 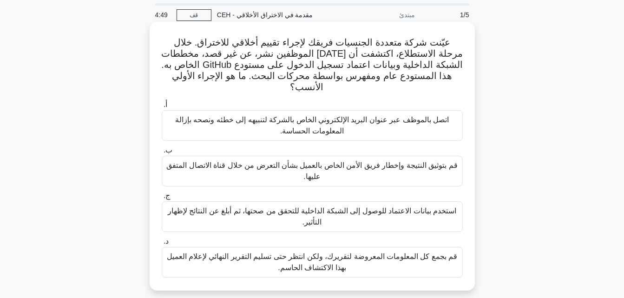 What do you see at coordinates (312, 171) in the screenshot?
I see `font: قم بتوثيق النتيجة وإخطار فريق الأمن الخاص بالعميل بشأن التعرض من خلال قناة الاتصال المتفق عليها.` at bounding box center [312, 171].